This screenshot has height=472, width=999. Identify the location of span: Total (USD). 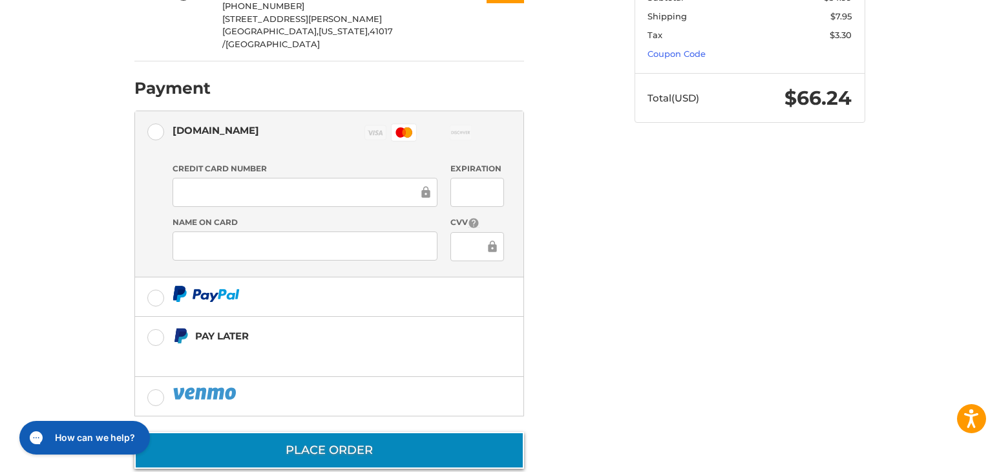
(674, 98).